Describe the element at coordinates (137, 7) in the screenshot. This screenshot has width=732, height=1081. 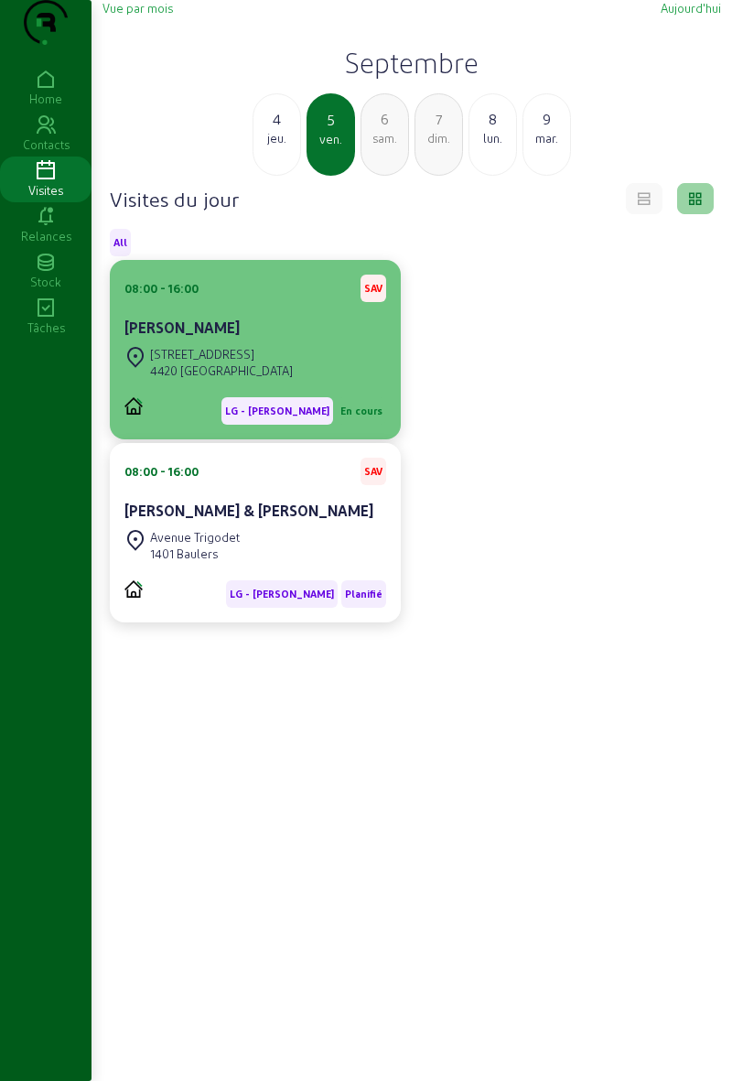
I see `span: Vue par mois` at that location.